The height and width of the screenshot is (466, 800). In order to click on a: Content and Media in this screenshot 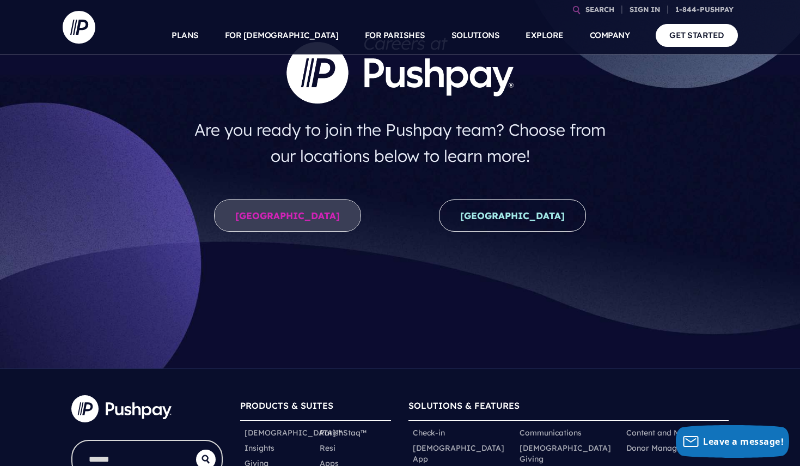, I will do `click(661, 433)`.